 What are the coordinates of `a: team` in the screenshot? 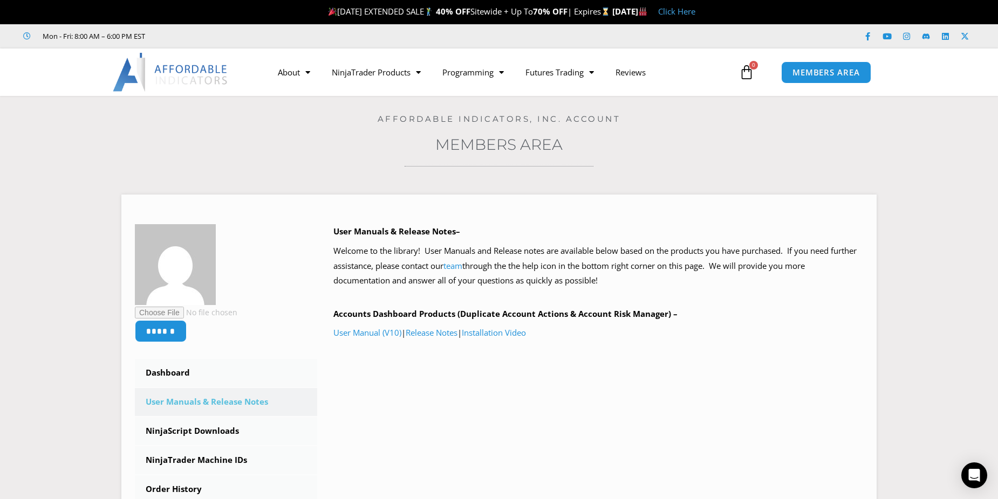 It's located at (452, 266).